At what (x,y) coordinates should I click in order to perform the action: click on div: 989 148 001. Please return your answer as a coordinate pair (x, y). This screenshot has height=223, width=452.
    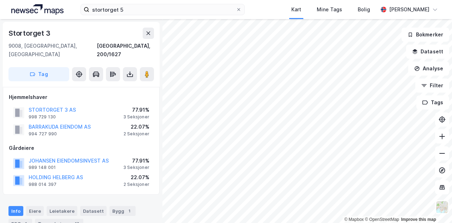
    Looking at the image, I should click on (42, 167).